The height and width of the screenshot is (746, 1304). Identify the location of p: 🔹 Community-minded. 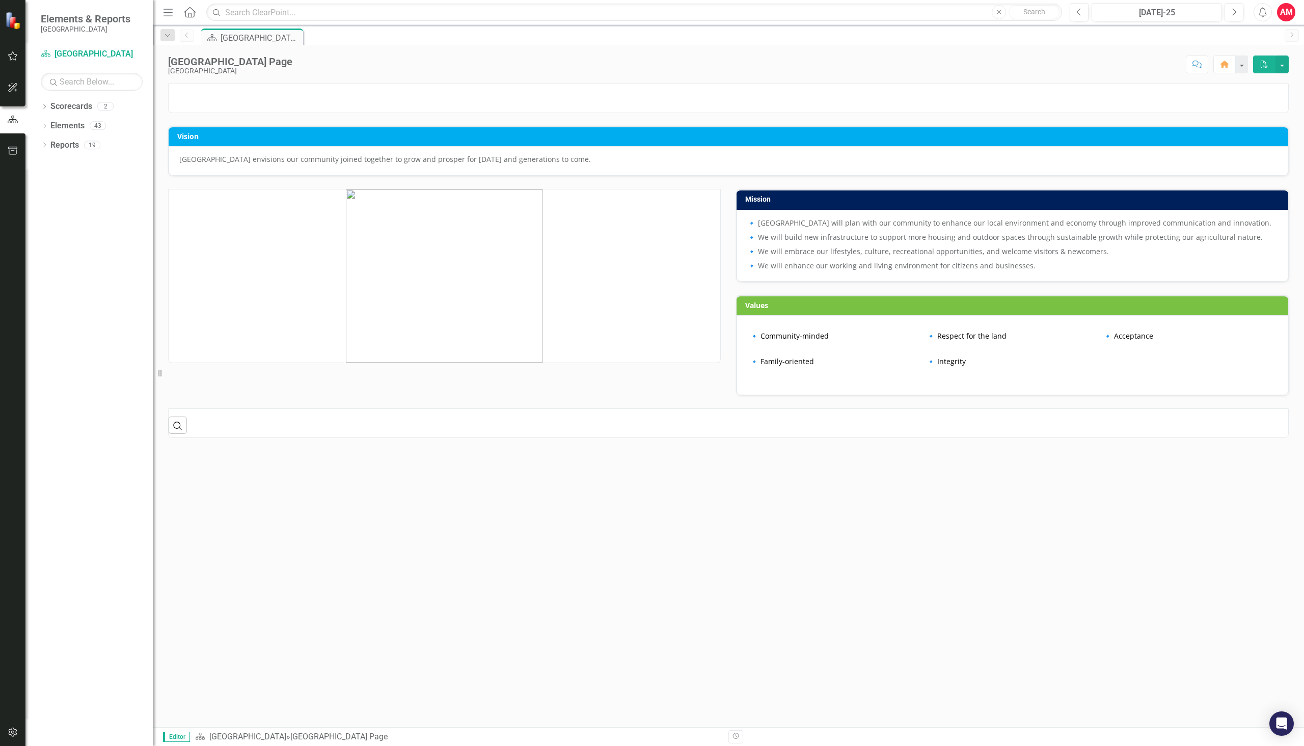
(836, 336).